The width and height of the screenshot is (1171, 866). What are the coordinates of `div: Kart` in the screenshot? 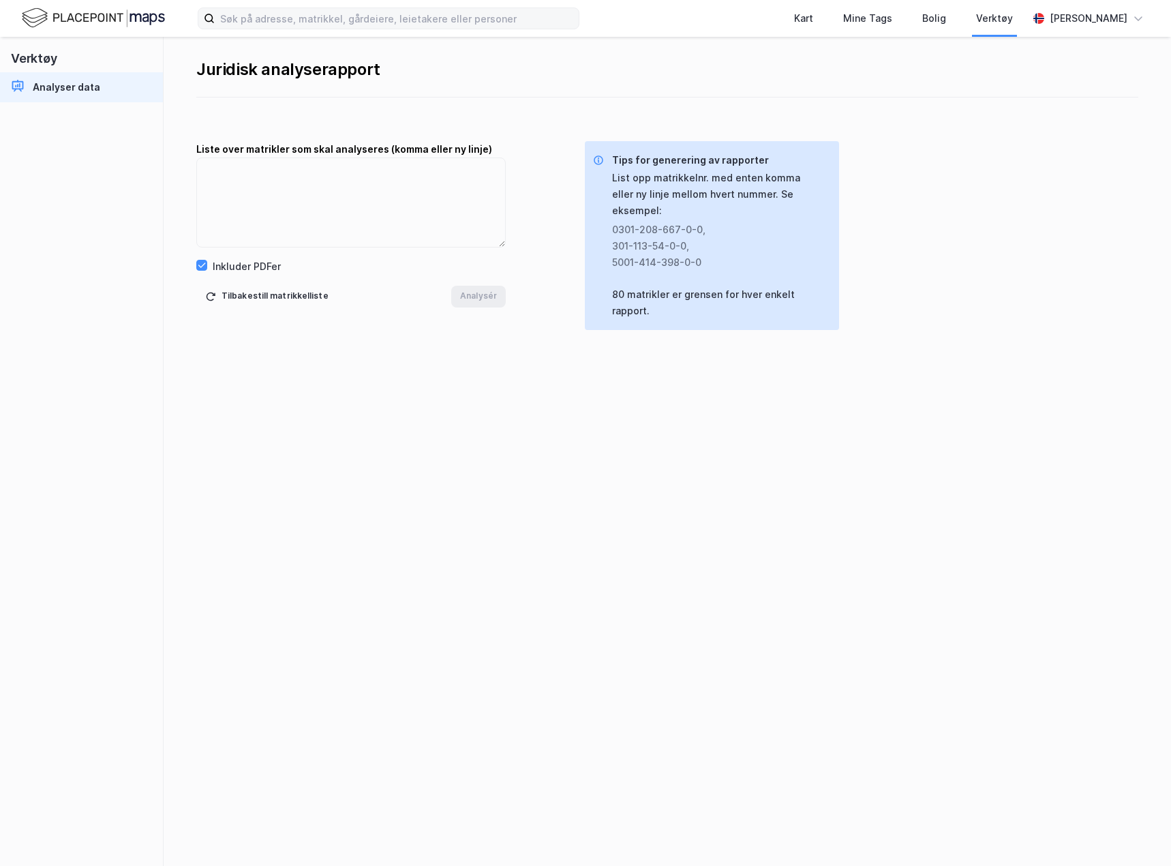 It's located at (804, 18).